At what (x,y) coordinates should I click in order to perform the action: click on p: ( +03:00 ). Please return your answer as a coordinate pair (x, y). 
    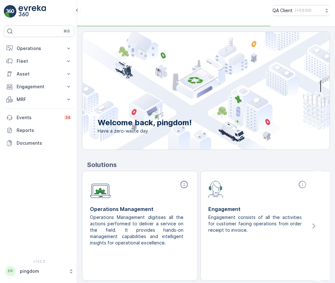
    Looking at the image, I should click on (303, 11).